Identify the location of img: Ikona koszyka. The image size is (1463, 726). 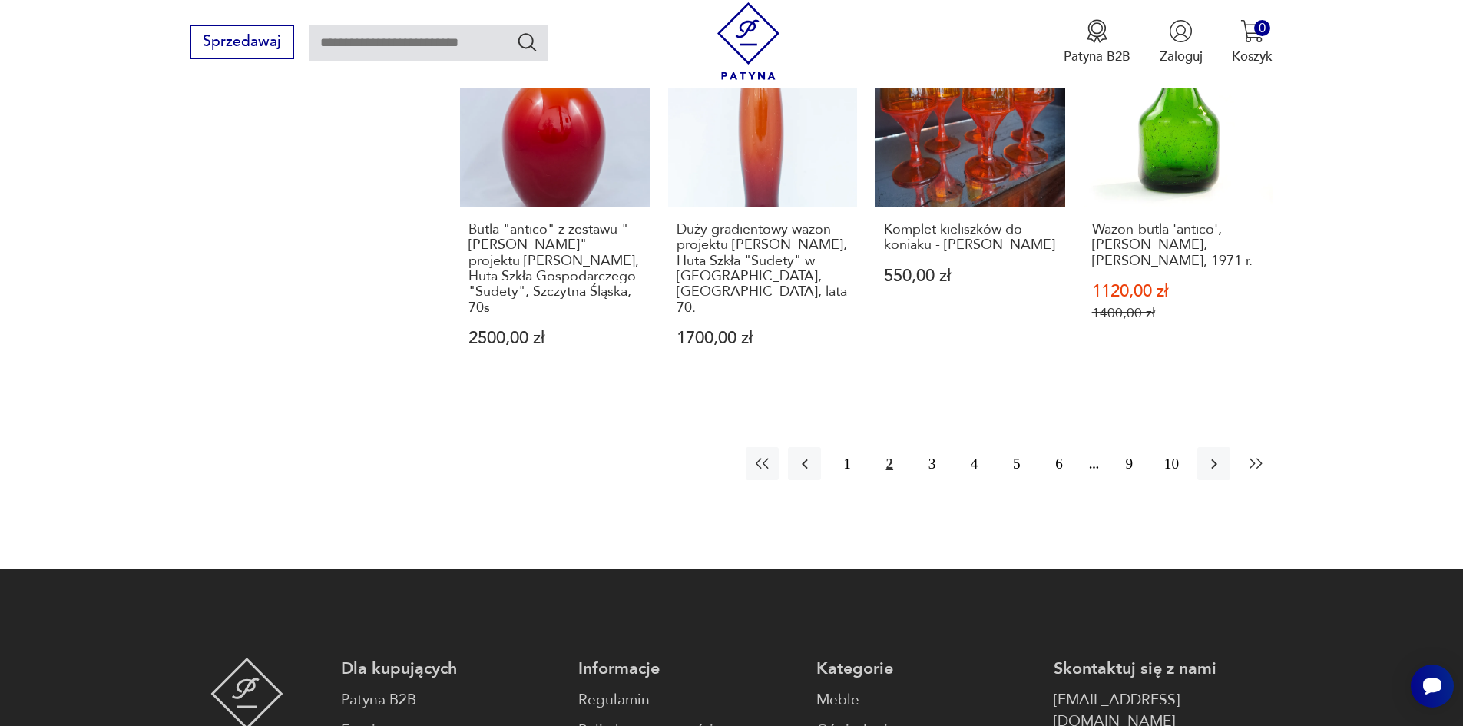
(1252, 31).